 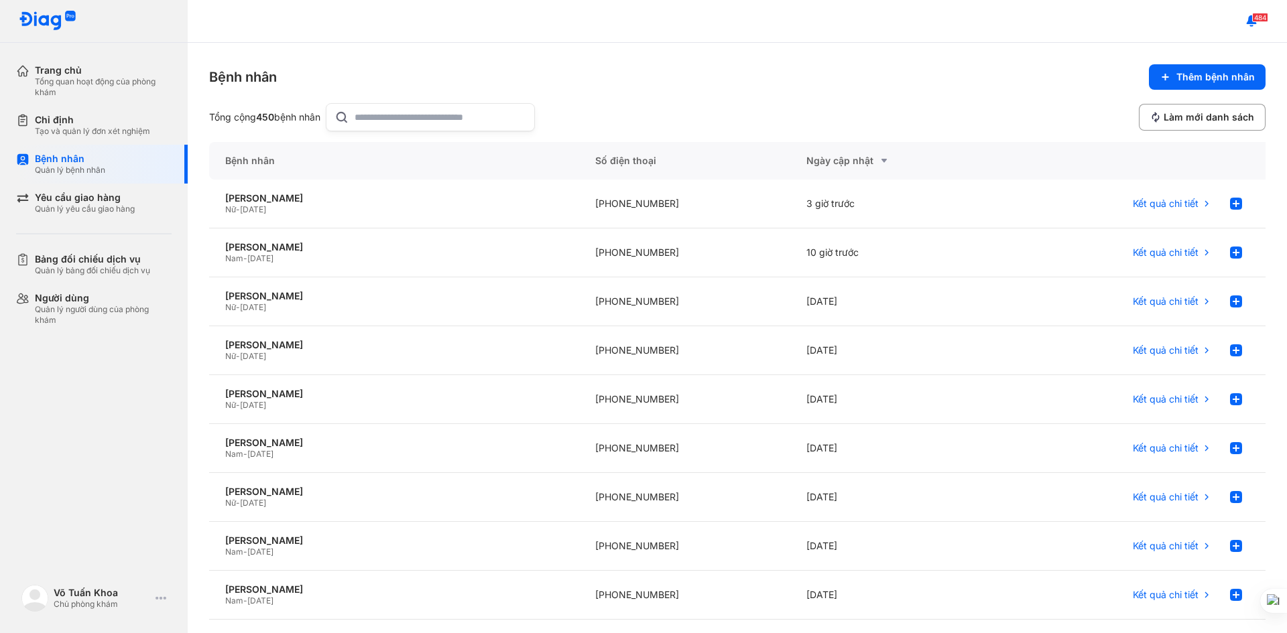 I want to click on span: Làm mới danh sách, so click(x=1208, y=117).